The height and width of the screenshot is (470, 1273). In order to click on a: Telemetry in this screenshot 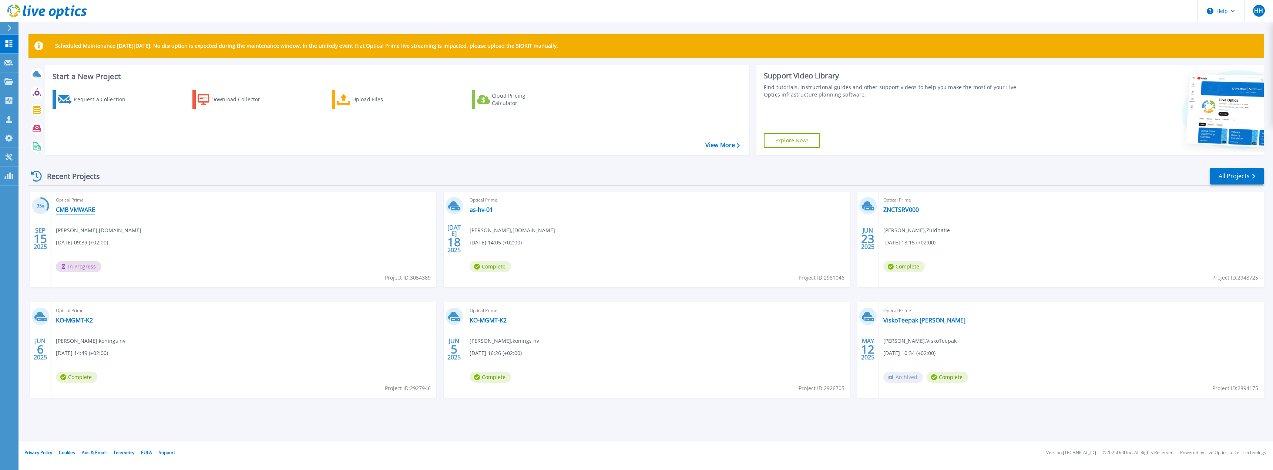, I will do `click(124, 452)`.